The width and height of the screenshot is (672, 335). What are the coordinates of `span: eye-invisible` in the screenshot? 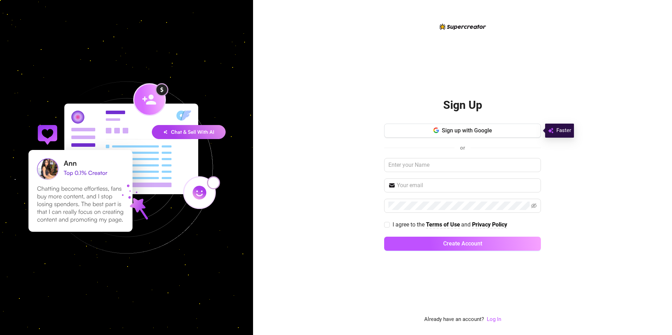 It's located at (534, 206).